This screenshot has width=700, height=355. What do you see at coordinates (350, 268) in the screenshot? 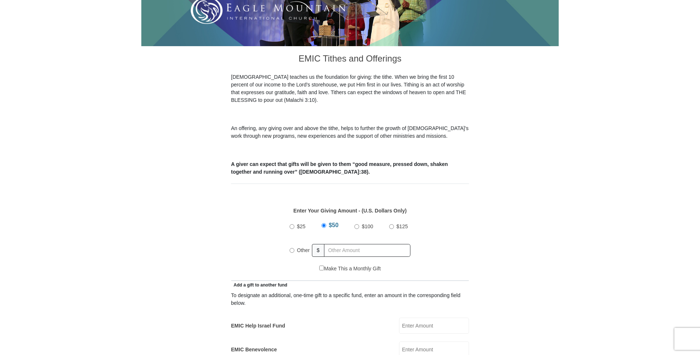
I see `label: Make This a Monthly Gift` at bounding box center [350, 268].